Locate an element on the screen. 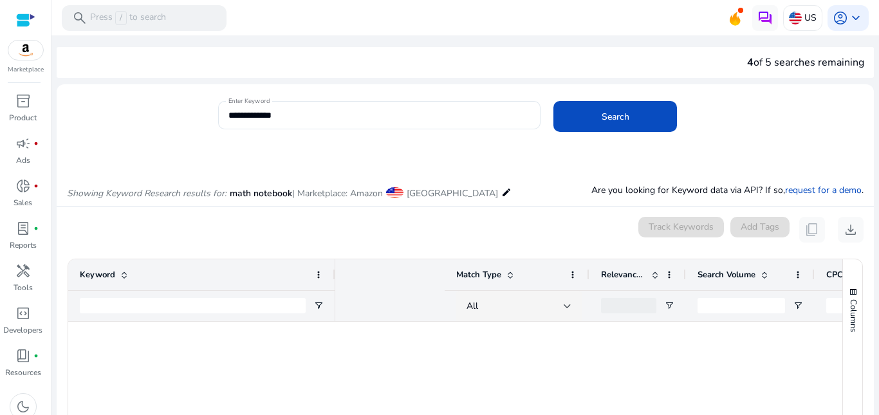 The image size is (879, 415). span: campaign is located at coordinates (23, 143).